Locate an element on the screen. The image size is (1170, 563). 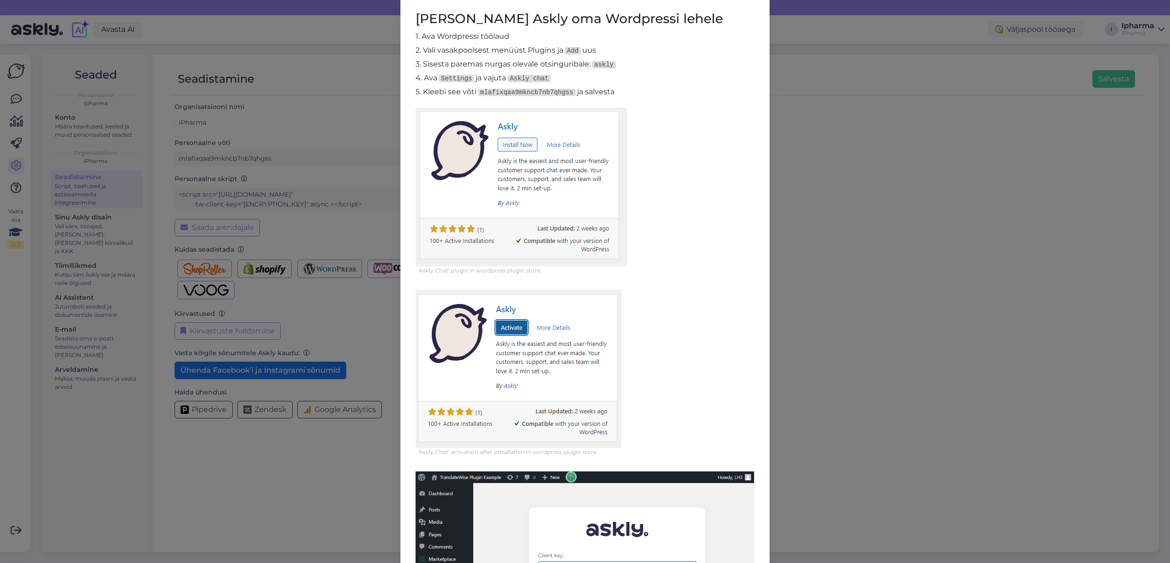
p: 2. Vali vasakpoolsest menüüst Plugins ja uus is located at coordinates (585, 50).